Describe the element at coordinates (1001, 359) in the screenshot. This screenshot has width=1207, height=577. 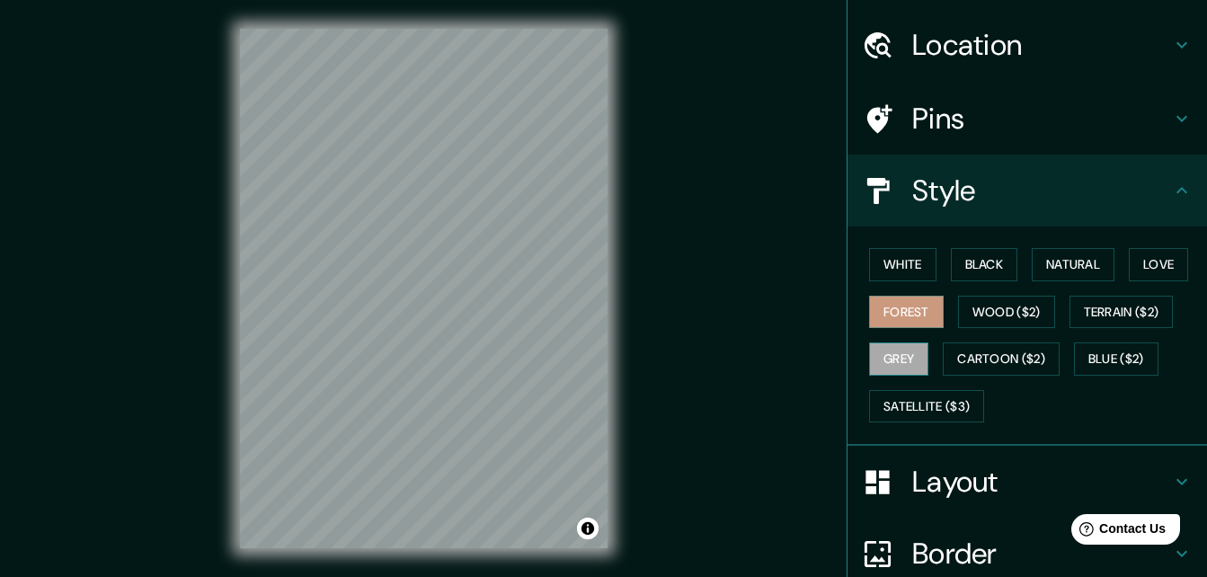
I see `button: Cartoon ($2)` at that location.